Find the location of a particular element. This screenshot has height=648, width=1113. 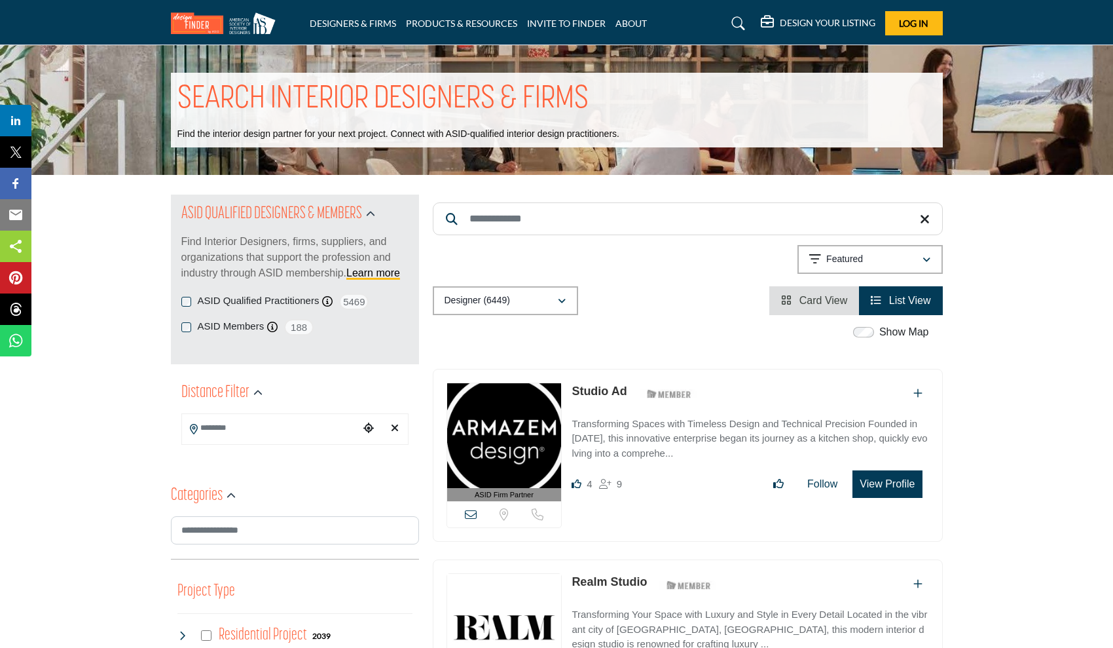

button: View Profile is located at coordinates (887, 484).